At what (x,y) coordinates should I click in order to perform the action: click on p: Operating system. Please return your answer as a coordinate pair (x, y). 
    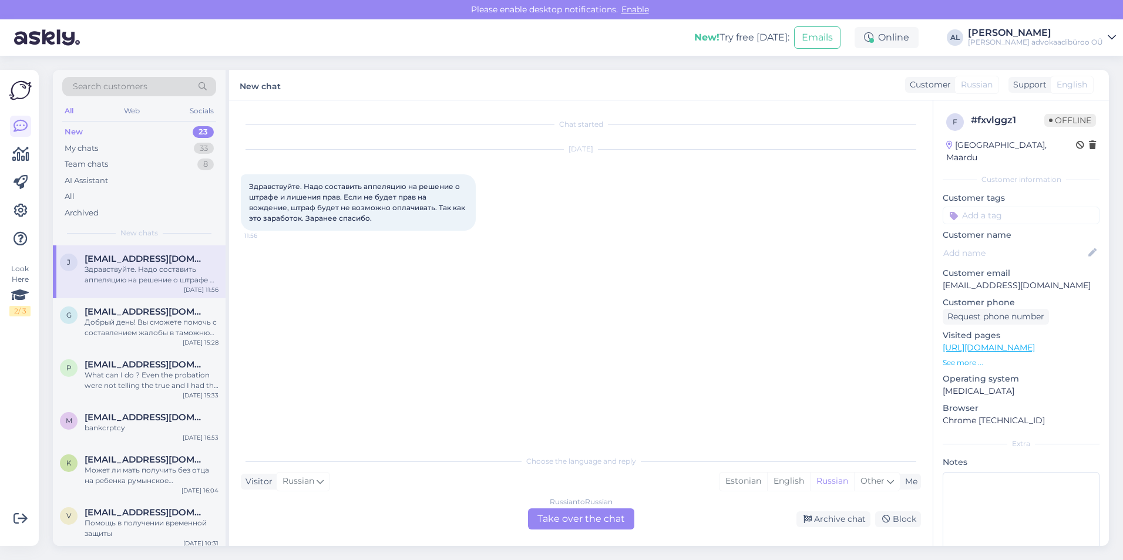
    Looking at the image, I should click on (1021, 379).